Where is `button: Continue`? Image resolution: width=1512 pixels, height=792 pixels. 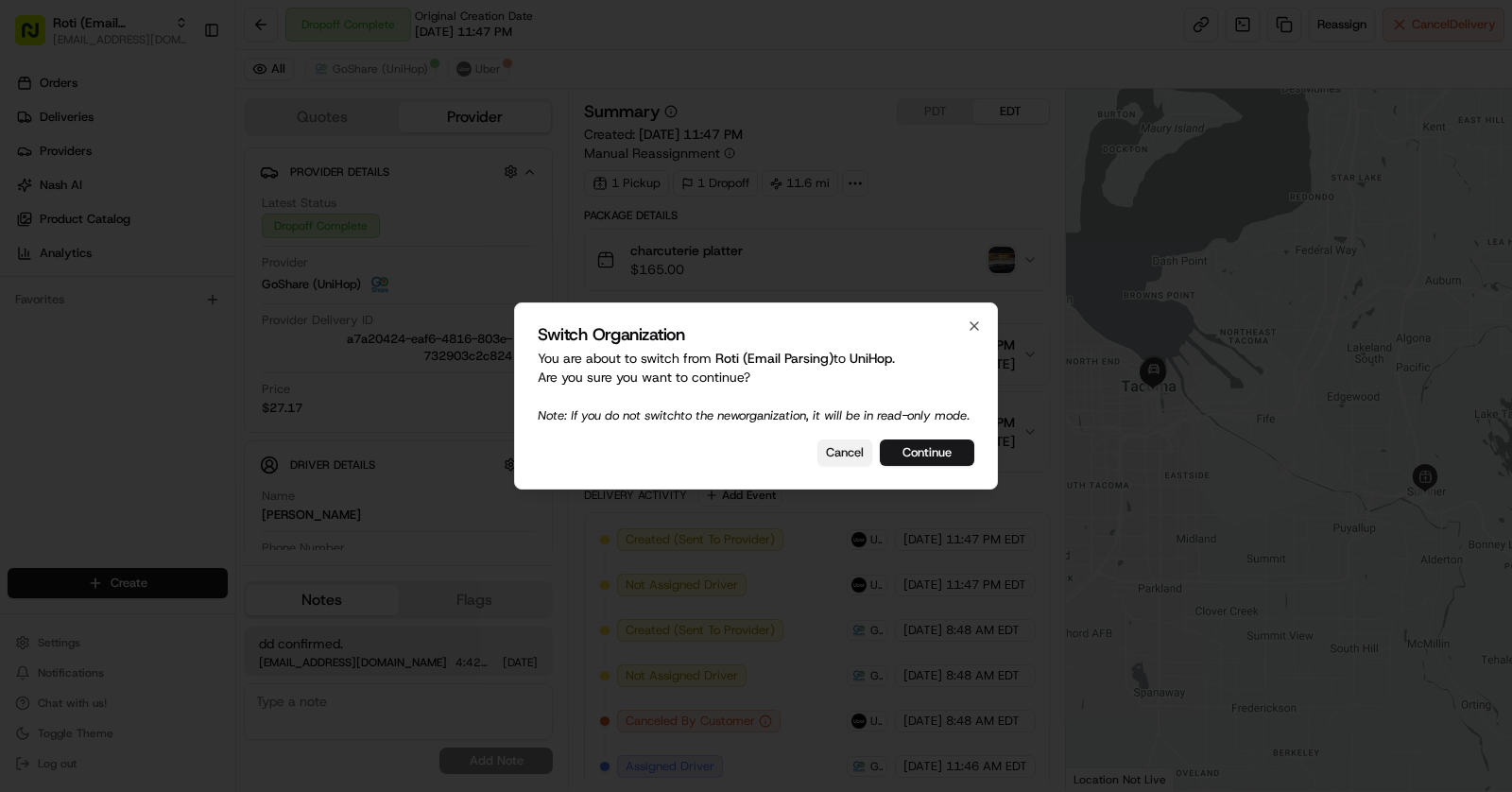 button: Continue is located at coordinates (927, 452).